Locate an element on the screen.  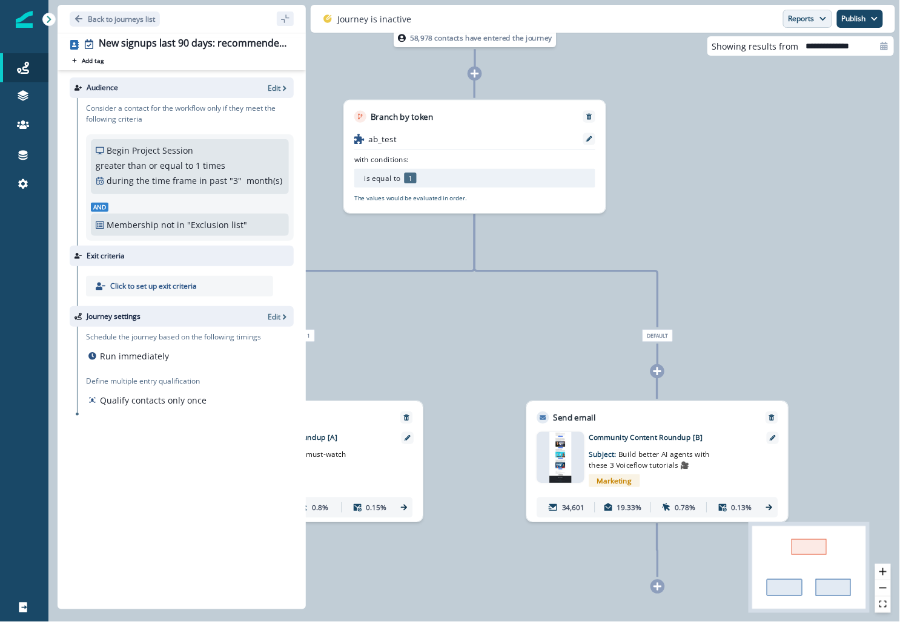
p: Run immediately is located at coordinates (134, 356).